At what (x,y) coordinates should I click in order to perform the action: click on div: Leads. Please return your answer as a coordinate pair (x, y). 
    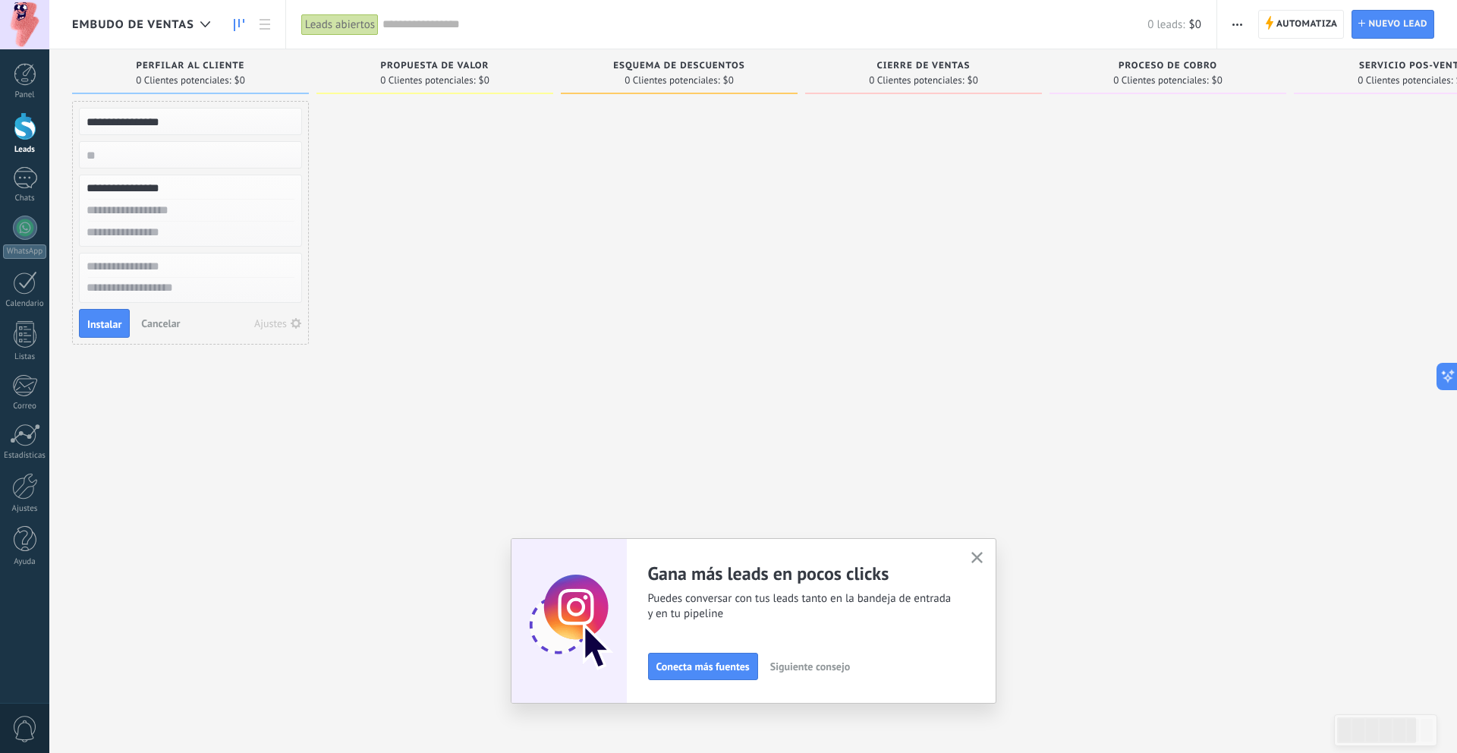
    Looking at the image, I should click on (25, 150).